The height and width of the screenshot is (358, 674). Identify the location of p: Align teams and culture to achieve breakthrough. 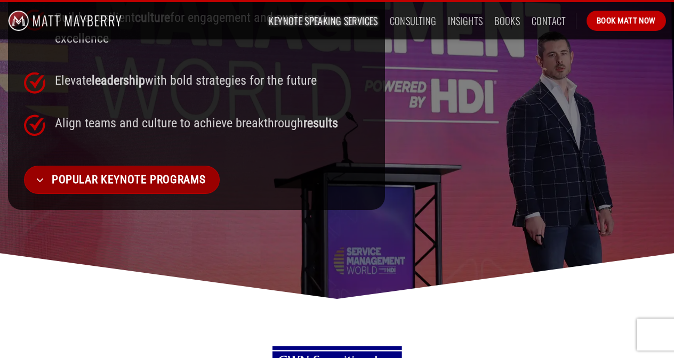
(212, 123).